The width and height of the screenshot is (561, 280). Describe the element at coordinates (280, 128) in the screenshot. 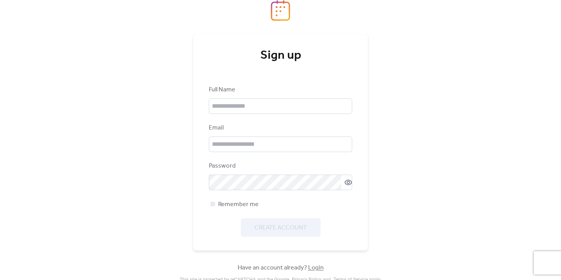

I see `div: Email` at that location.